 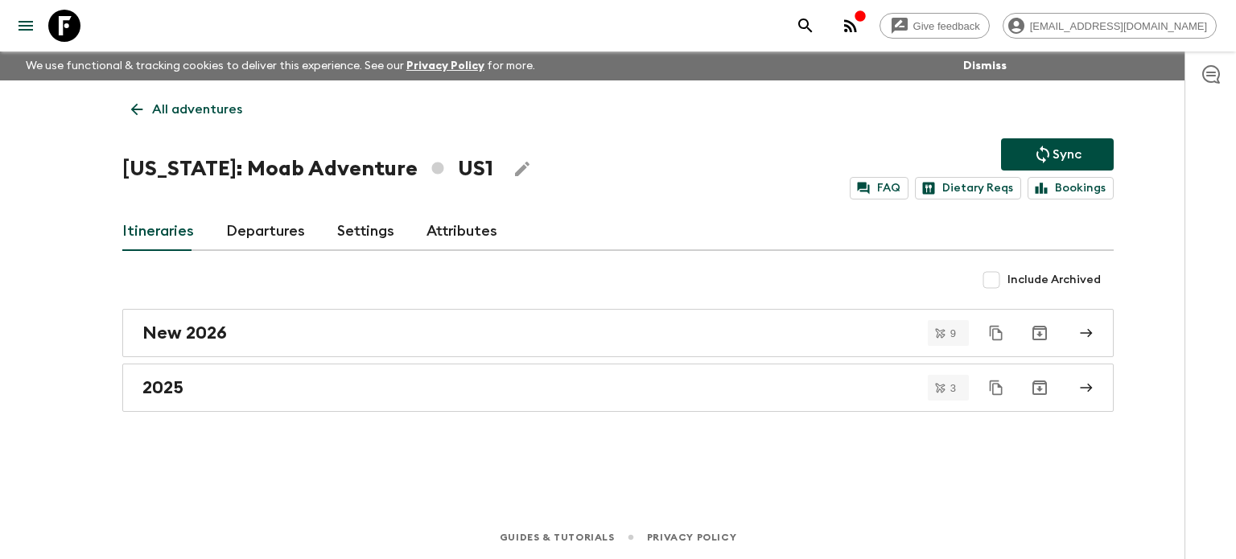 I want to click on button: Sync adventure departures to the booking engine, so click(x=1057, y=154).